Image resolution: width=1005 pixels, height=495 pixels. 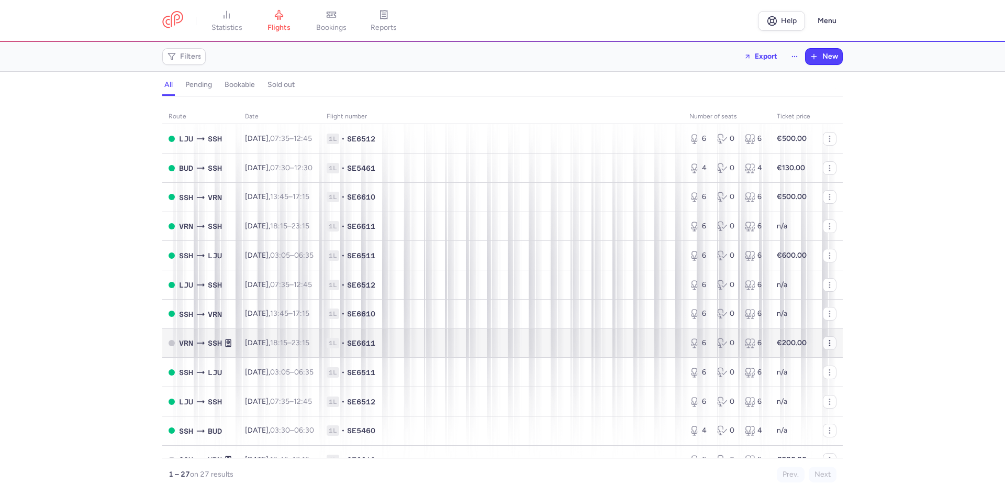 What do you see at coordinates (791, 342) in the screenshot?
I see `strong: €200.00` at bounding box center [791, 342].